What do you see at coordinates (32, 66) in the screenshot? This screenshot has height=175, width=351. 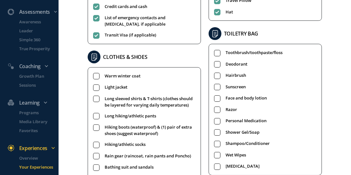 I see `div: Coaching` at bounding box center [32, 66].